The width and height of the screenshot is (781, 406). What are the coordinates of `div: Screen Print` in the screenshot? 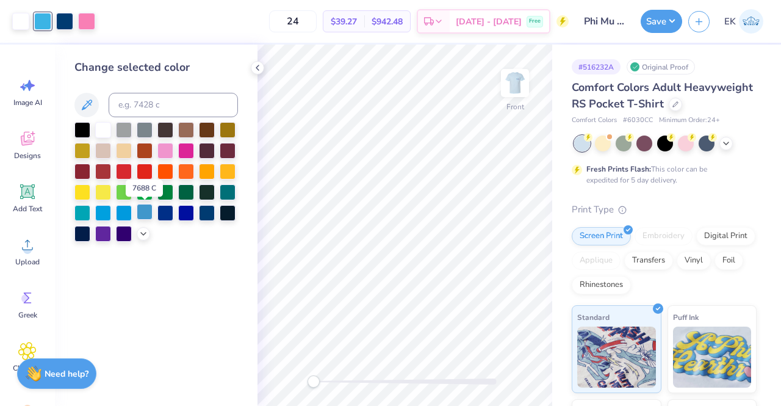 It's located at (601, 236).